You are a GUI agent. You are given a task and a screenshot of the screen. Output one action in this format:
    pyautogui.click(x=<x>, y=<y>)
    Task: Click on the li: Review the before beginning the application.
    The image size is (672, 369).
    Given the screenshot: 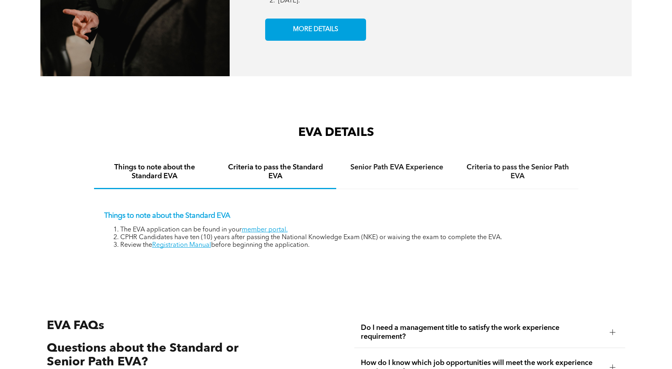 What is the action you would take?
    pyautogui.click(x=344, y=245)
    